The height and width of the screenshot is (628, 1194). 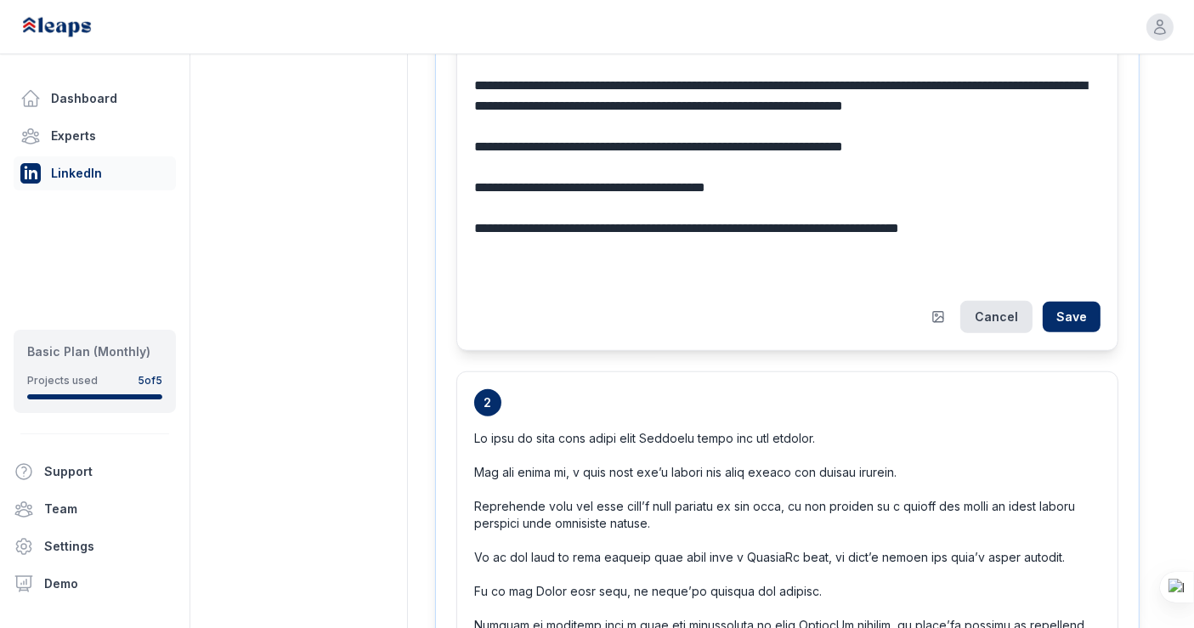 What do you see at coordinates (94, 136) in the screenshot?
I see `a: Experts` at bounding box center [94, 136].